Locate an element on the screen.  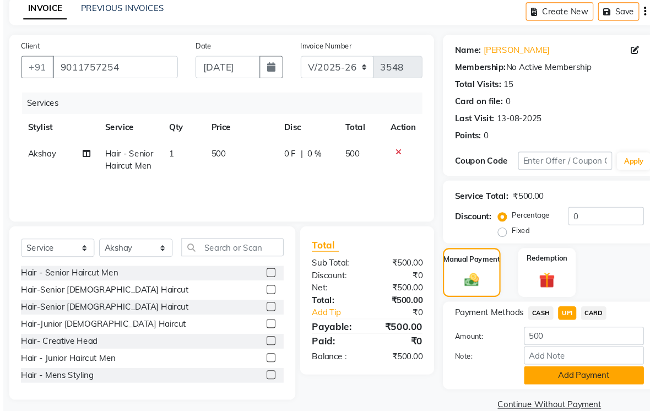
div: Paid: is located at coordinates (344, 327).